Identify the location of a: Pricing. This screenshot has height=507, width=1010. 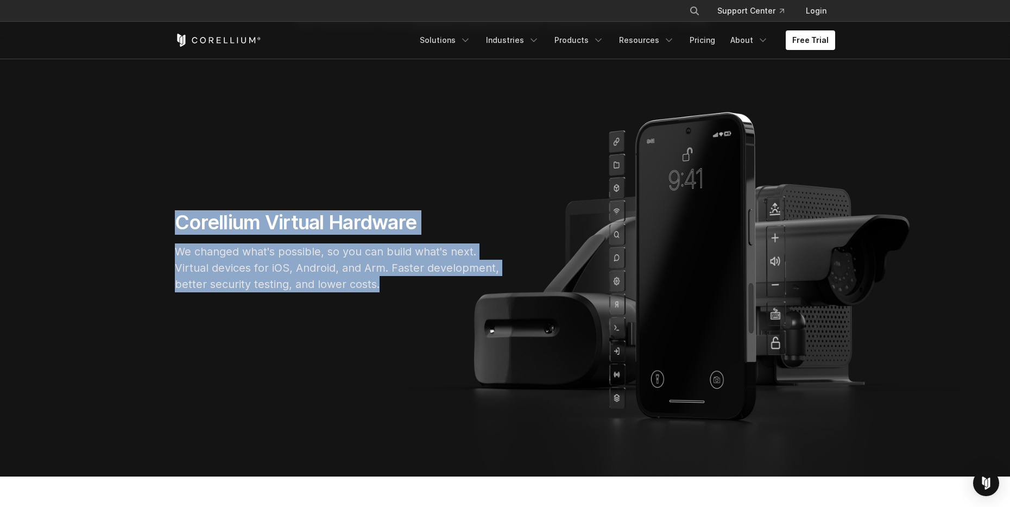
(702, 40).